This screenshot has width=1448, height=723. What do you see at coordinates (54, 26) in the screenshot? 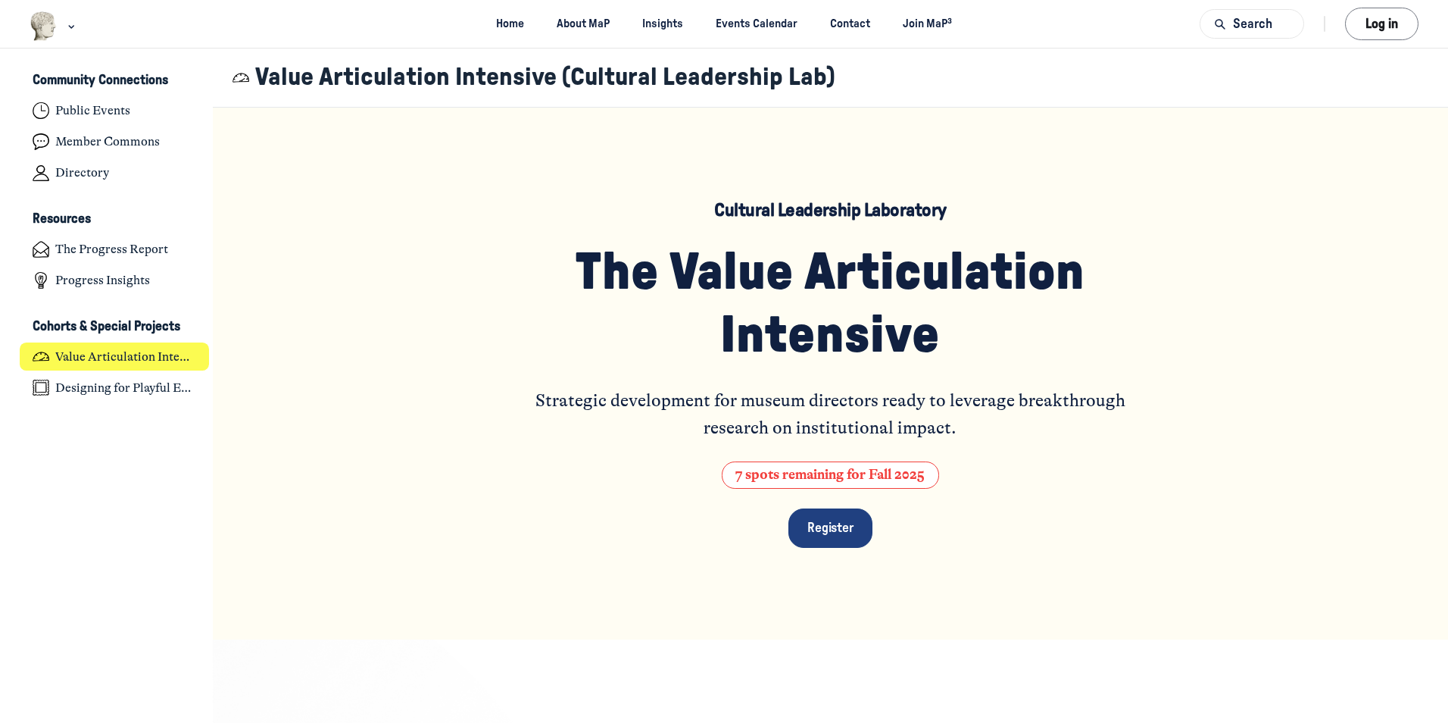
I see `button: Museums as Progress logo` at bounding box center [54, 26].